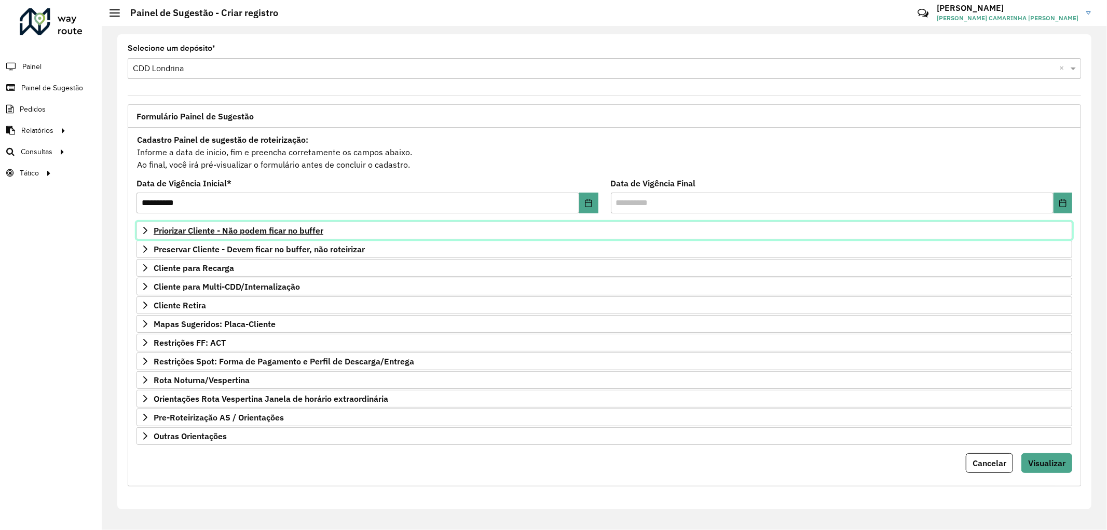 Image resolution: width=1107 pixels, height=530 pixels. What do you see at coordinates (219, 417) in the screenshot?
I see `span: Pre-Roteirização AS / Orientações` at bounding box center [219, 417].